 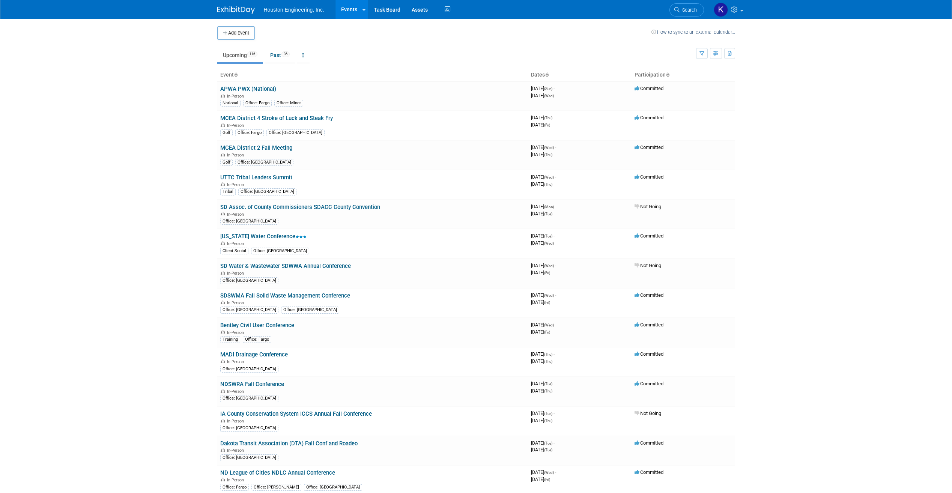 What do you see at coordinates (294, 10) in the screenshot?
I see `span: Houston Engineering, Inc.` at bounding box center [294, 10].